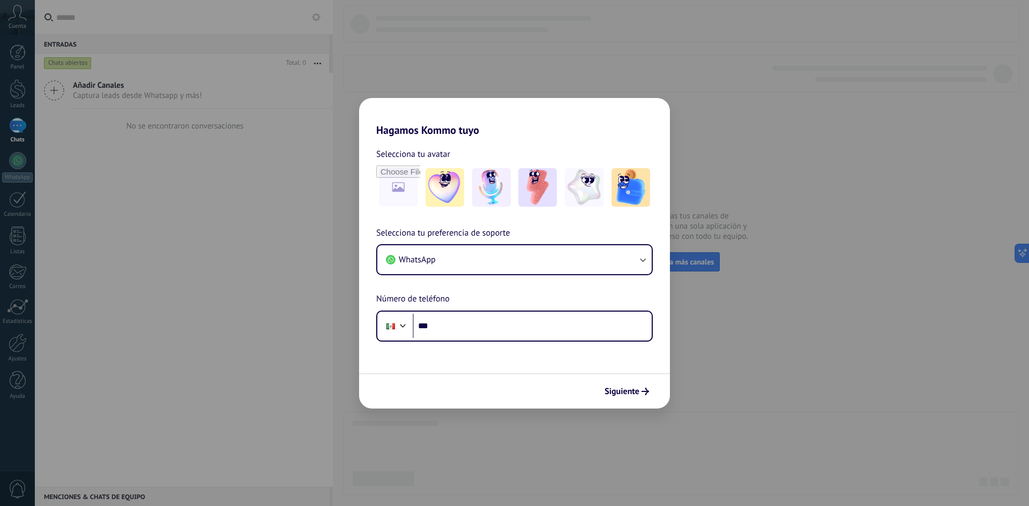  I want to click on span: Selecciona tu avatar, so click(413, 154).